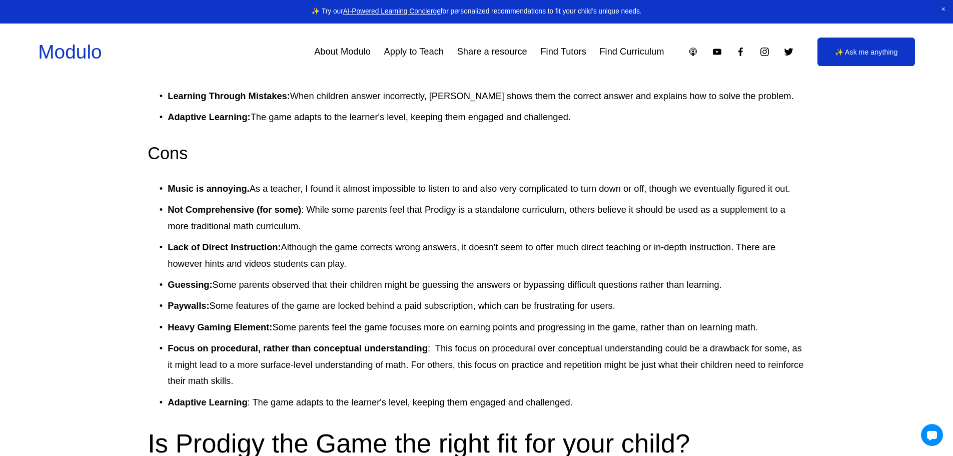  What do you see at coordinates (234, 209) in the screenshot?
I see `strong: Not Comprehensive (for some)` at bounding box center [234, 209].